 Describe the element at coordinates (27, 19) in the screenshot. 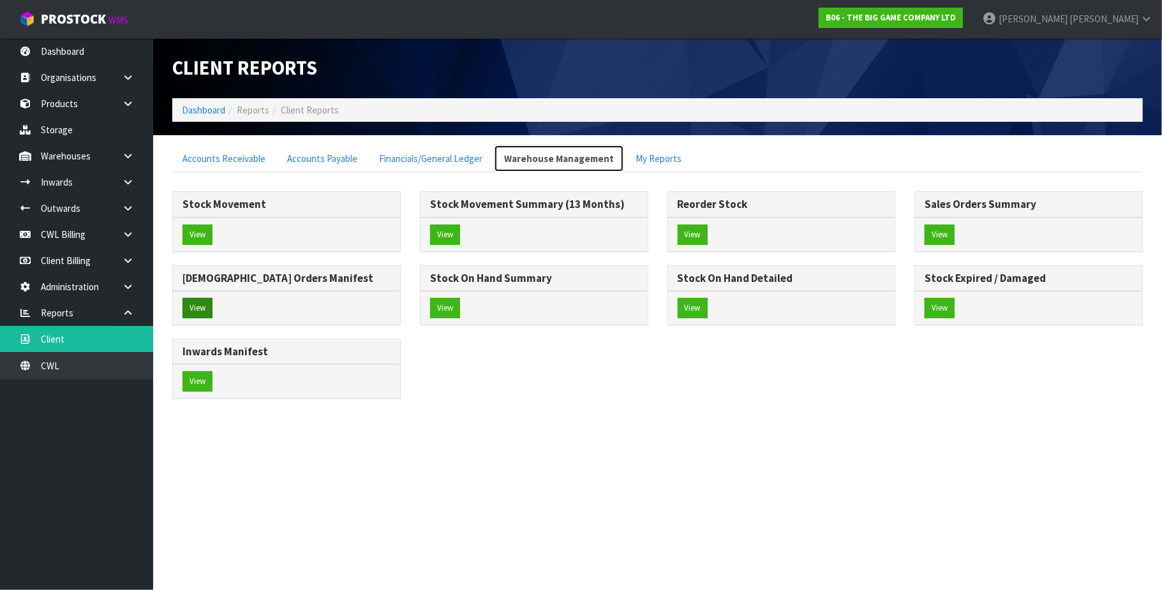

I see `img: cube-alt.png` at that location.